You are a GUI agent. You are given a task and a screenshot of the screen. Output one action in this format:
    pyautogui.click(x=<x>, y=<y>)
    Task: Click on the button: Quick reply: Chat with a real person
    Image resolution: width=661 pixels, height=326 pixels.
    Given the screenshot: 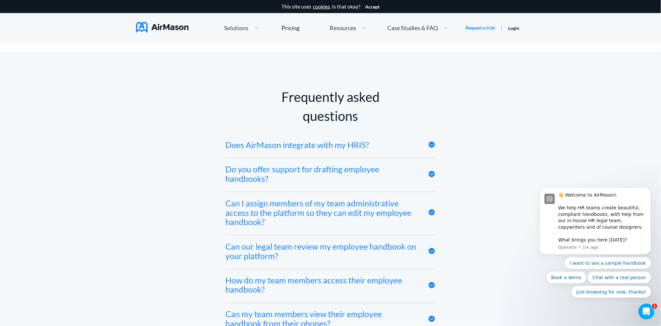 What is the action you would take?
    pyautogui.click(x=90, y=96)
    